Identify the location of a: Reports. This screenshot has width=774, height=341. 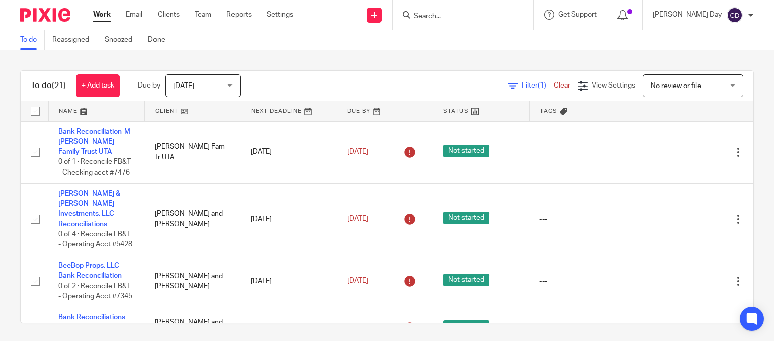
(239, 15).